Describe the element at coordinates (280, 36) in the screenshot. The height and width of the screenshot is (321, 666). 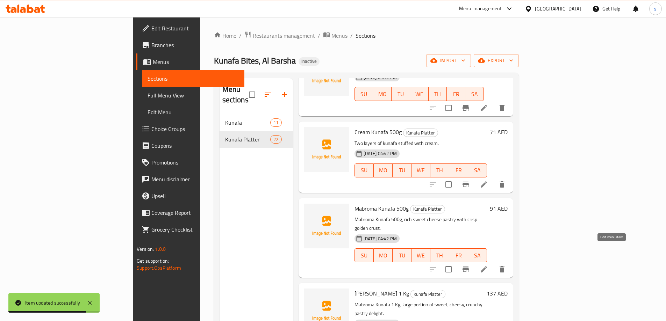
I see `a: Restaurants management` at that location.